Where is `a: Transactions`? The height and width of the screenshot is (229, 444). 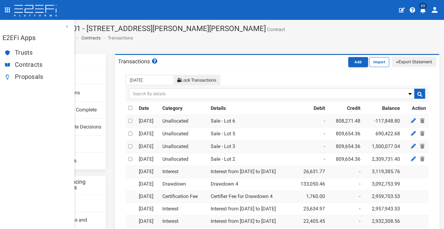
a: Transactions is located at coordinates (77, 93).